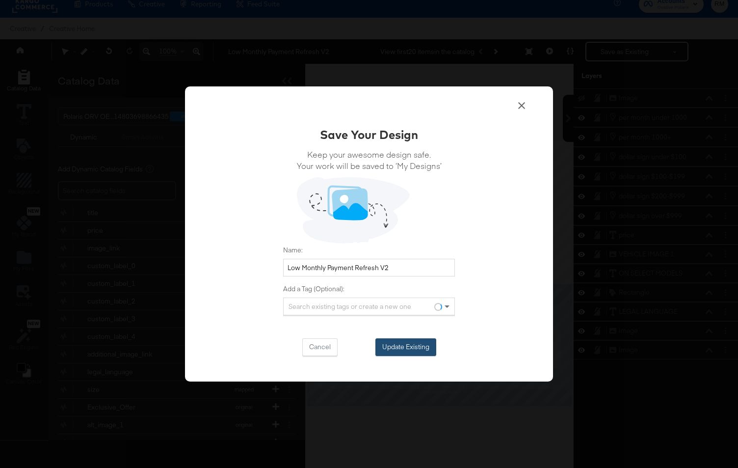 The image size is (738, 468). What do you see at coordinates (369, 306) in the screenshot?
I see `div: Search existing tags or create a new one` at bounding box center [369, 306].